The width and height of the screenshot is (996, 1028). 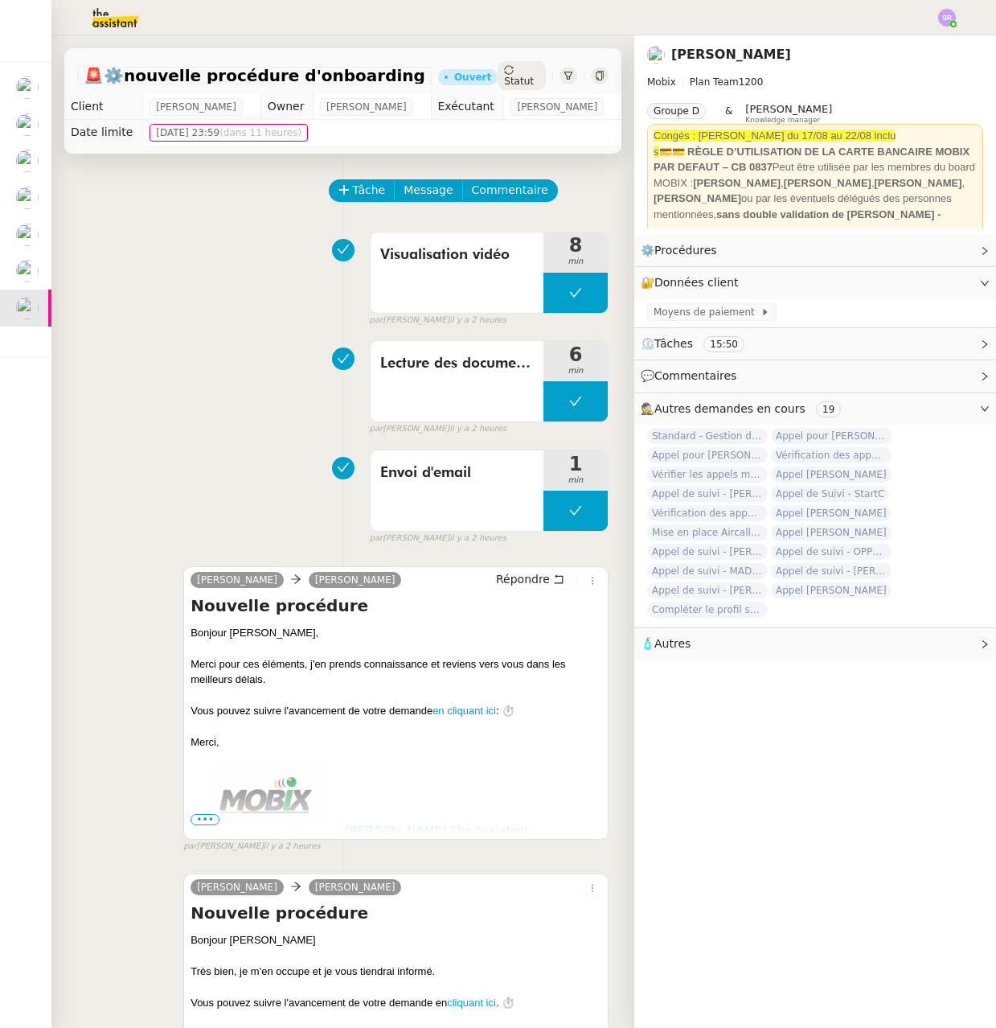 What do you see at coordinates (27, 161) in the screenshot?
I see `img: users%2FhitvUqURzfdVsA8TDJwjiRfjLnH2%2Favatar%2Flogo-thermisure.png` at bounding box center [27, 161].